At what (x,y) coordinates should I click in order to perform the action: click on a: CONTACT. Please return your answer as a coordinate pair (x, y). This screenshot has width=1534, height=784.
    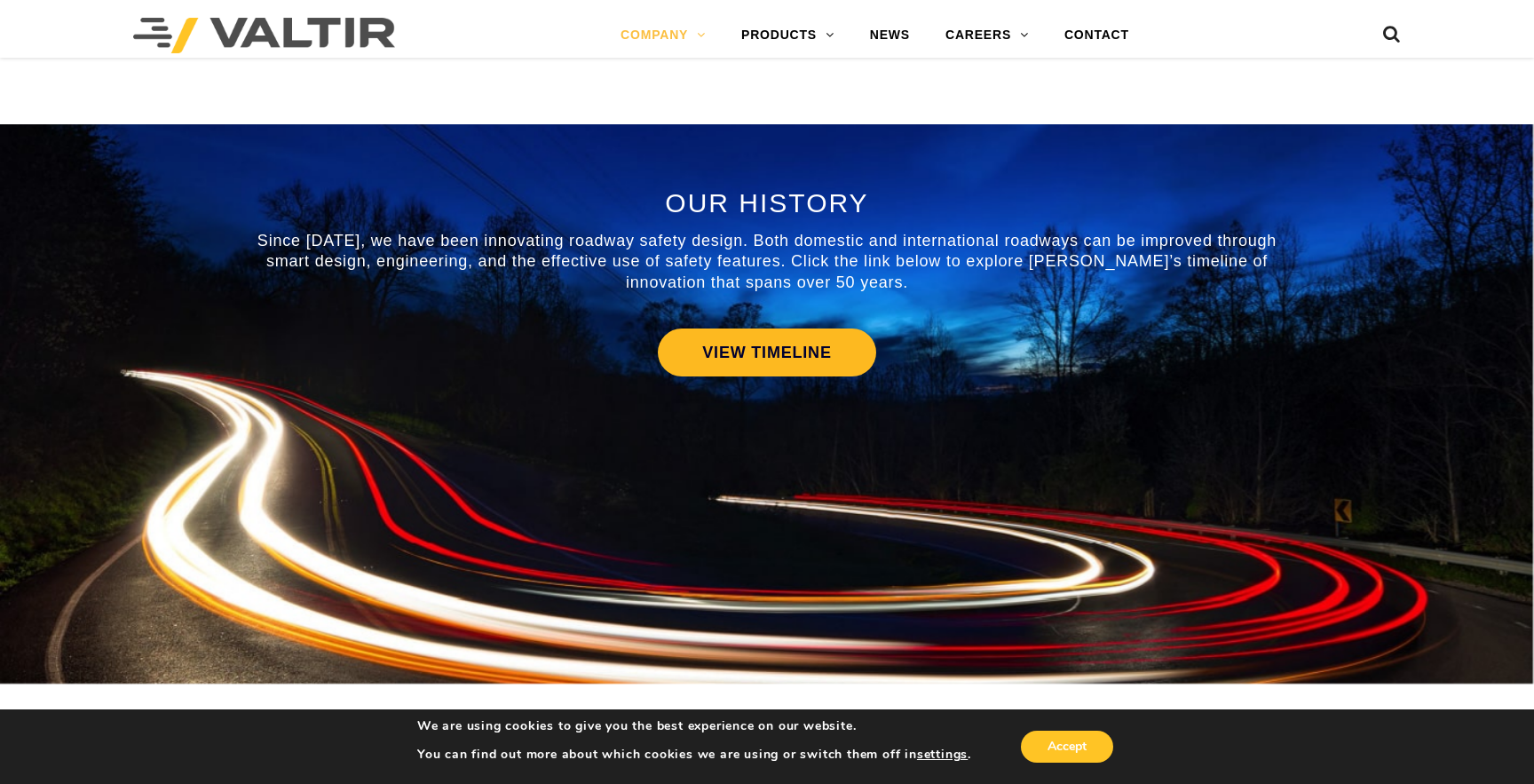
    Looking at the image, I should click on (1096, 35).